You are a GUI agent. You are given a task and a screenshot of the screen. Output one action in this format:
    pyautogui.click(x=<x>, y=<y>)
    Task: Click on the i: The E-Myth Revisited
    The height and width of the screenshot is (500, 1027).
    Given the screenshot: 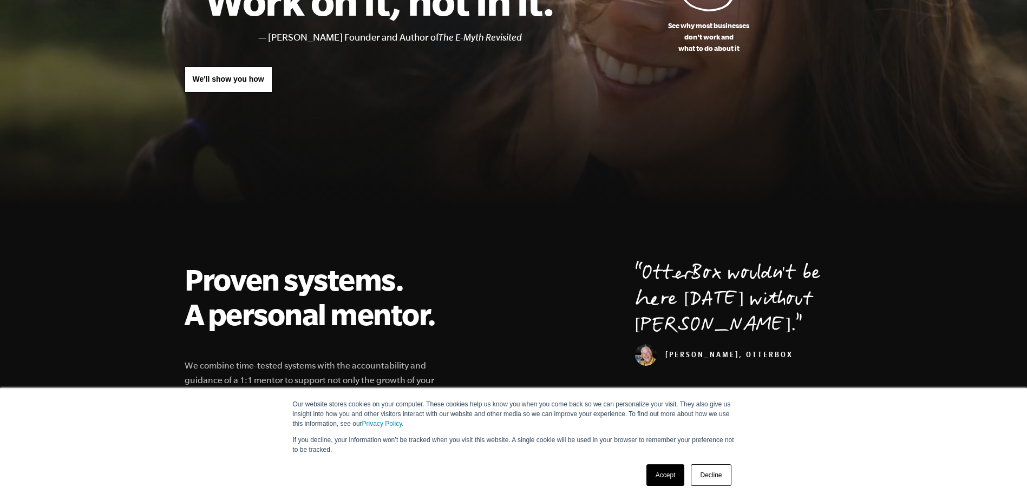 What is the action you would take?
    pyautogui.click(x=480, y=37)
    